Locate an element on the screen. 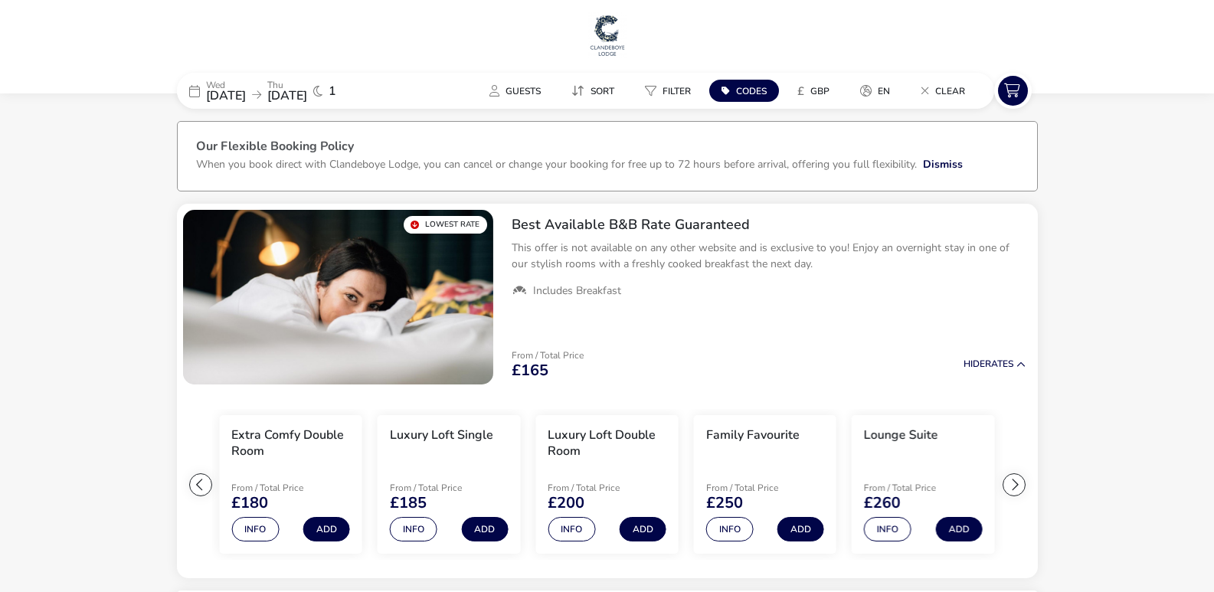  h2: Best Available B&B Rate Guaranteed is located at coordinates (768, 224).